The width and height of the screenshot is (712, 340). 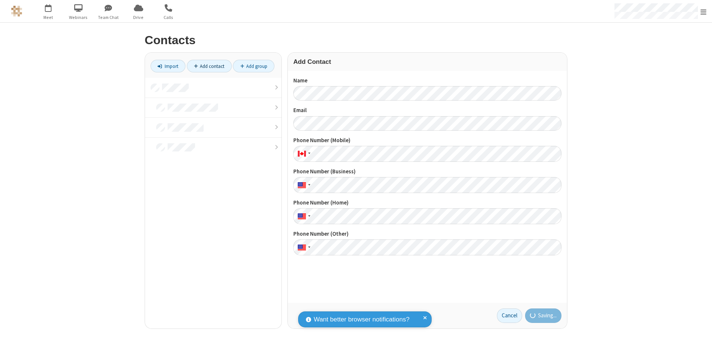 I want to click on label: Phone Number (Business), so click(x=427, y=171).